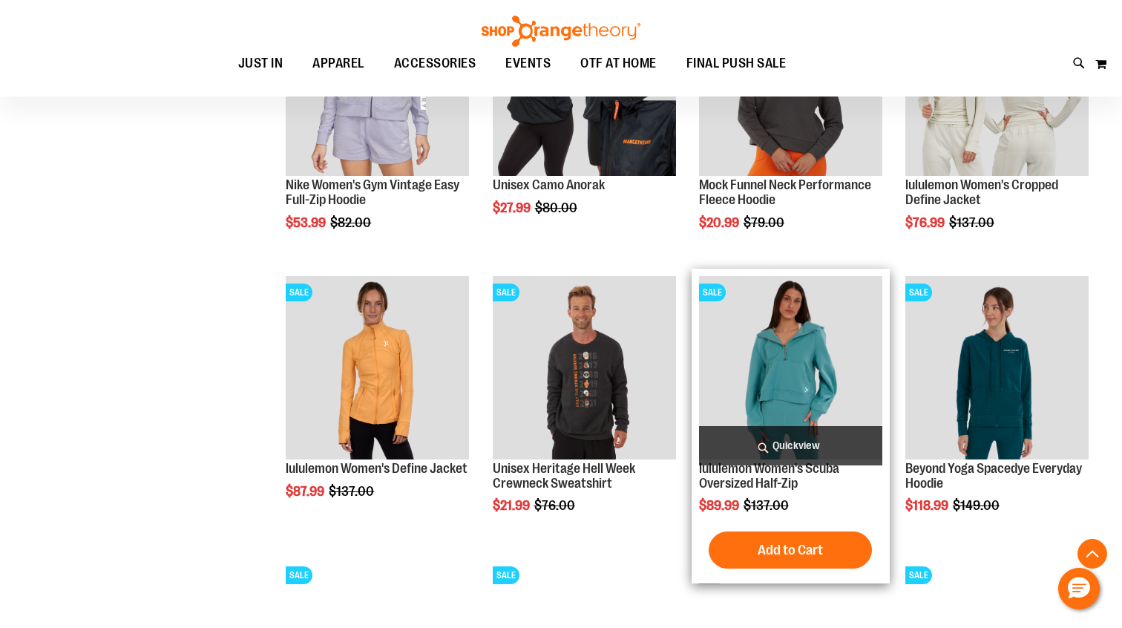 Image resolution: width=1122 pixels, height=628 pixels. What do you see at coordinates (996, 369) in the screenshot?
I see `a: Product image for Beyond Yoga Spacedye Everyday HoodieSALE` at bounding box center [996, 369].